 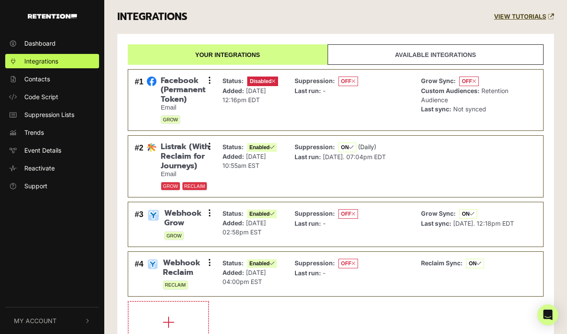 I want to click on span: Code Script, so click(x=41, y=96).